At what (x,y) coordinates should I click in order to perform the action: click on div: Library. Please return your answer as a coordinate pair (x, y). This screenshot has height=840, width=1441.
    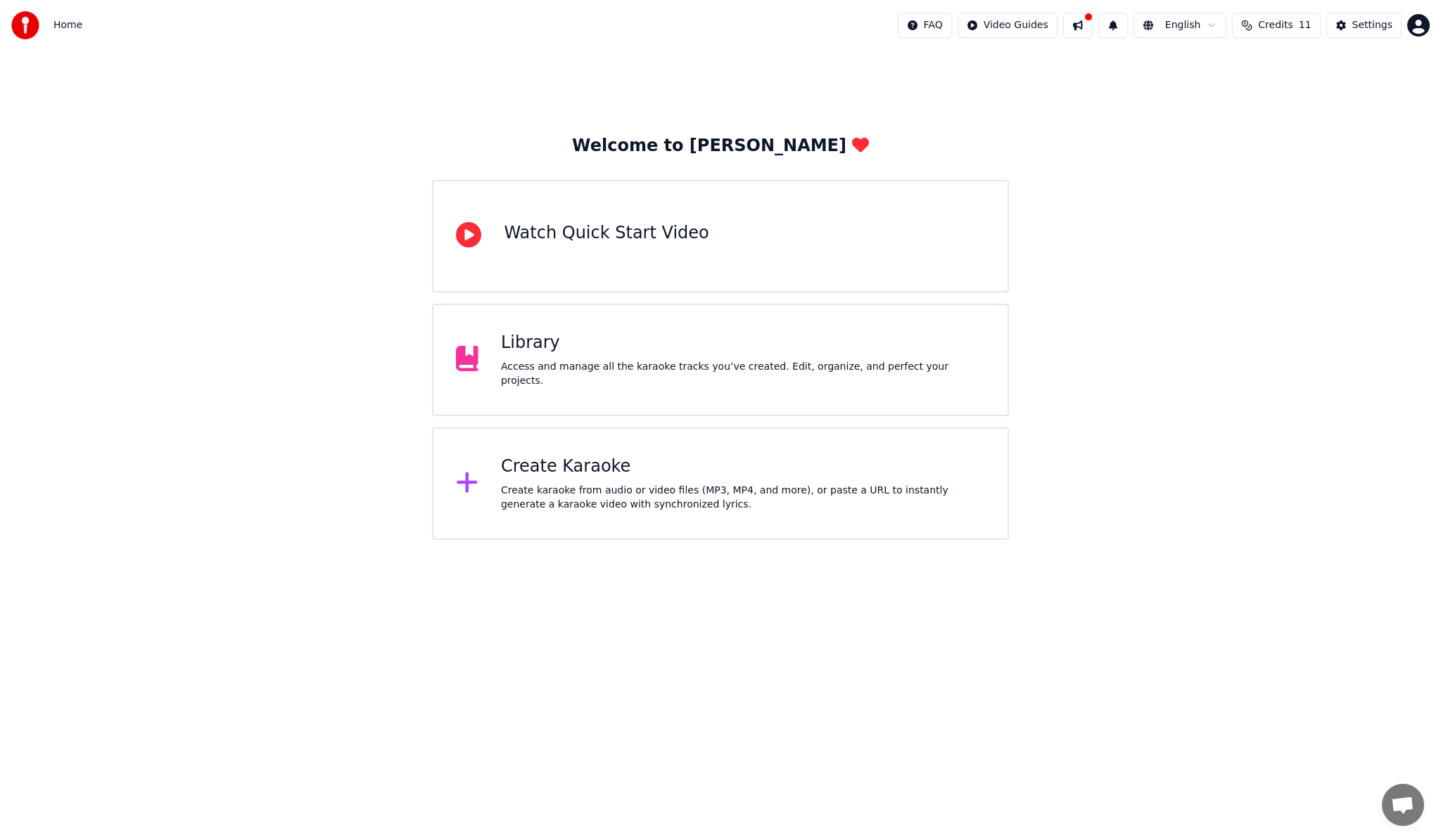
    Looking at the image, I should click on (743, 344).